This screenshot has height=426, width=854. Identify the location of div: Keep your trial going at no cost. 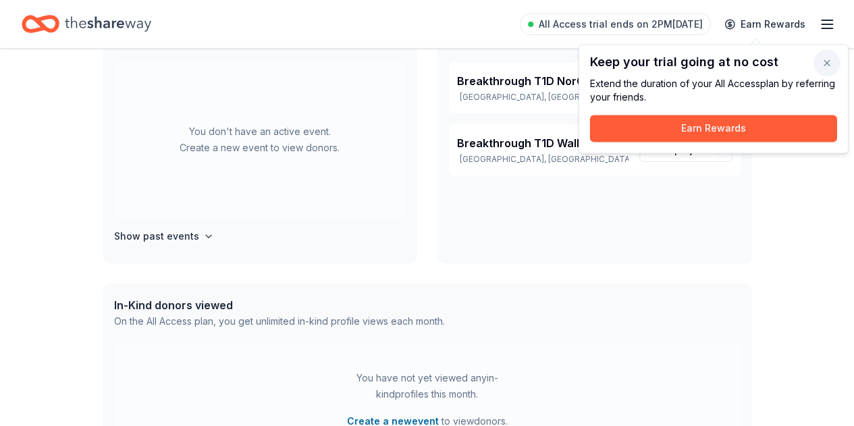
(714, 62).